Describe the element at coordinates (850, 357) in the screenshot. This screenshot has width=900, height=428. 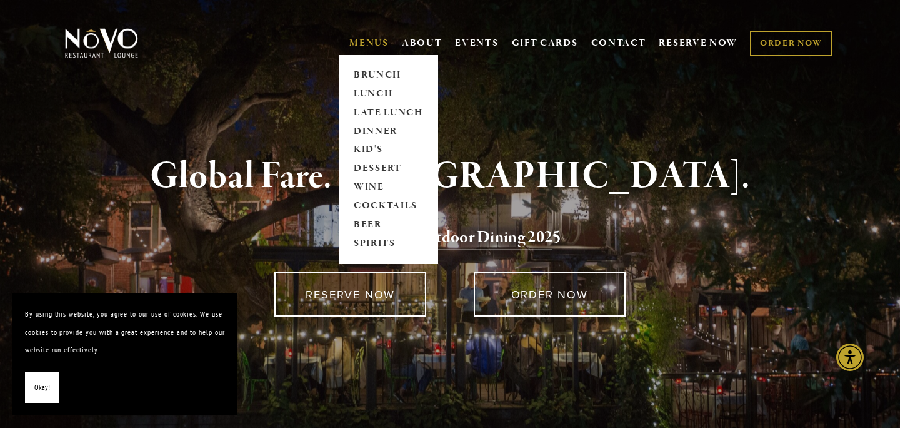
I see `div: Accessibility Menu` at that location.